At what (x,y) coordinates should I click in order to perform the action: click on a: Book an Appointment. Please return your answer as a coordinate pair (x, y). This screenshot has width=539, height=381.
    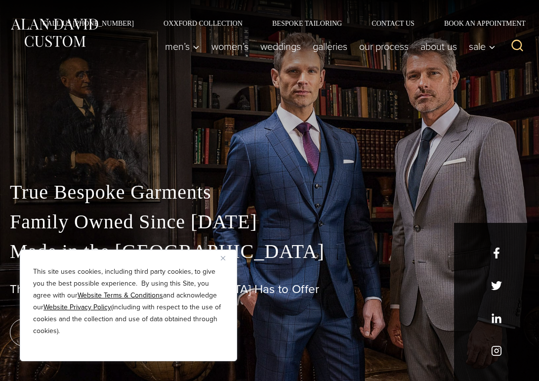
    Looking at the image, I should click on (479, 23).